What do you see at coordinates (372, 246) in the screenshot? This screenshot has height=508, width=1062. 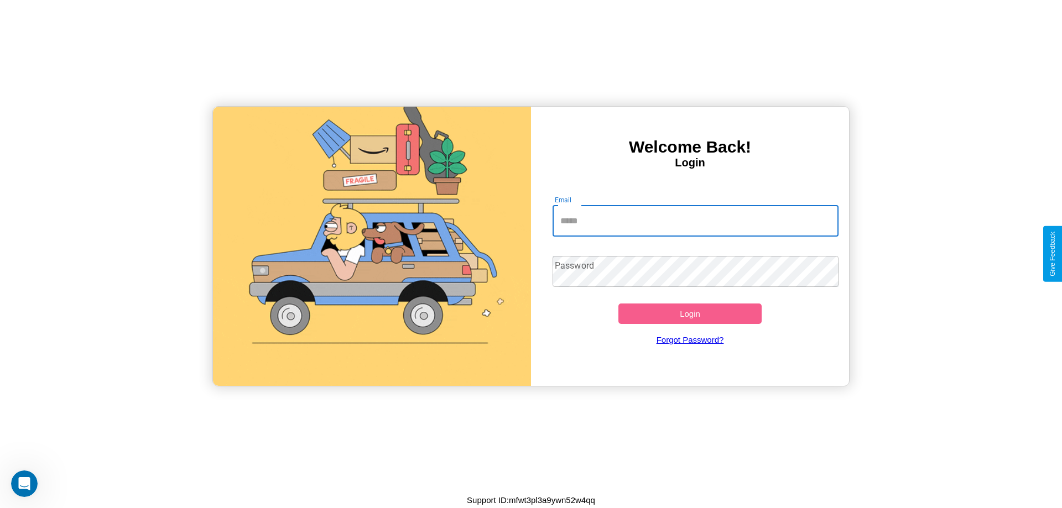 I see `img: gif` at bounding box center [372, 246].